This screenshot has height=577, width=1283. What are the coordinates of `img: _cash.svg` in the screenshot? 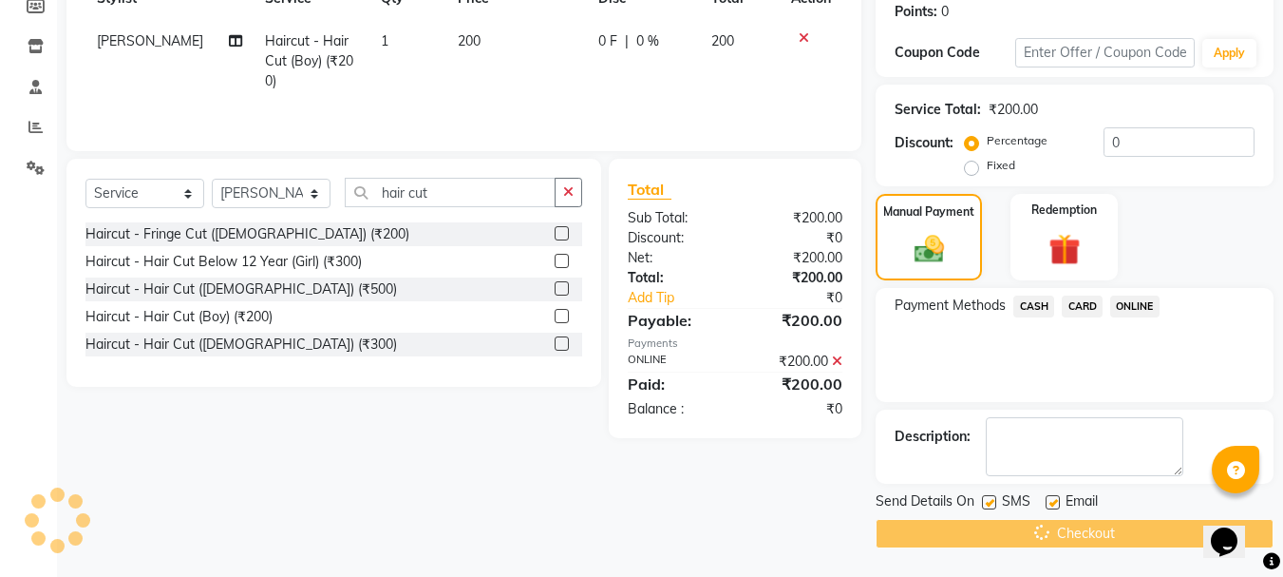 It's located at (929, 249).